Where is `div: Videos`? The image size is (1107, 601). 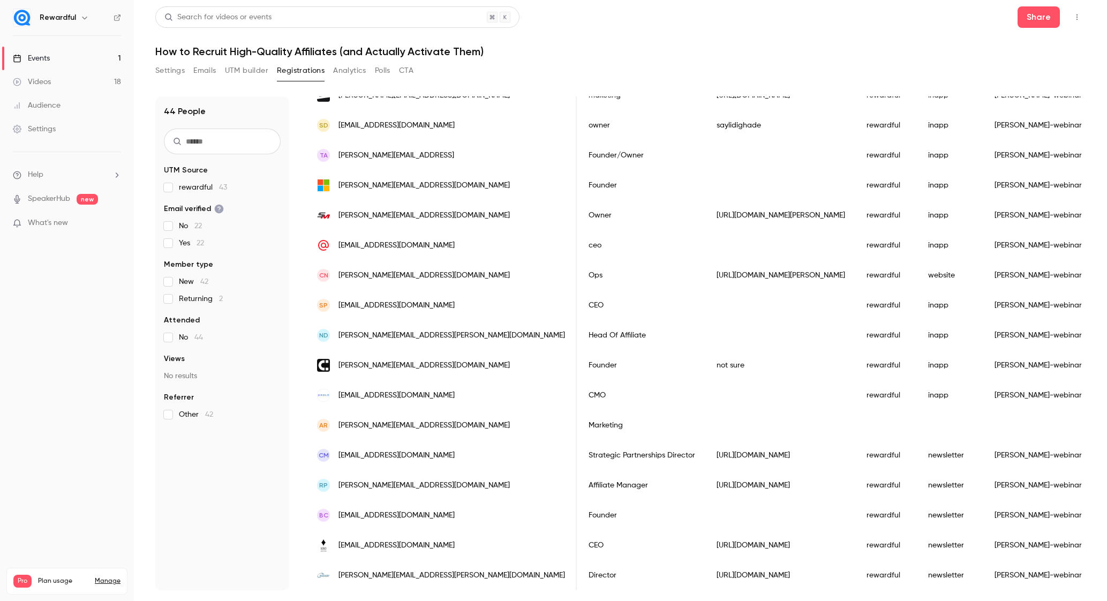 div: Videos is located at coordinates (32, 82).